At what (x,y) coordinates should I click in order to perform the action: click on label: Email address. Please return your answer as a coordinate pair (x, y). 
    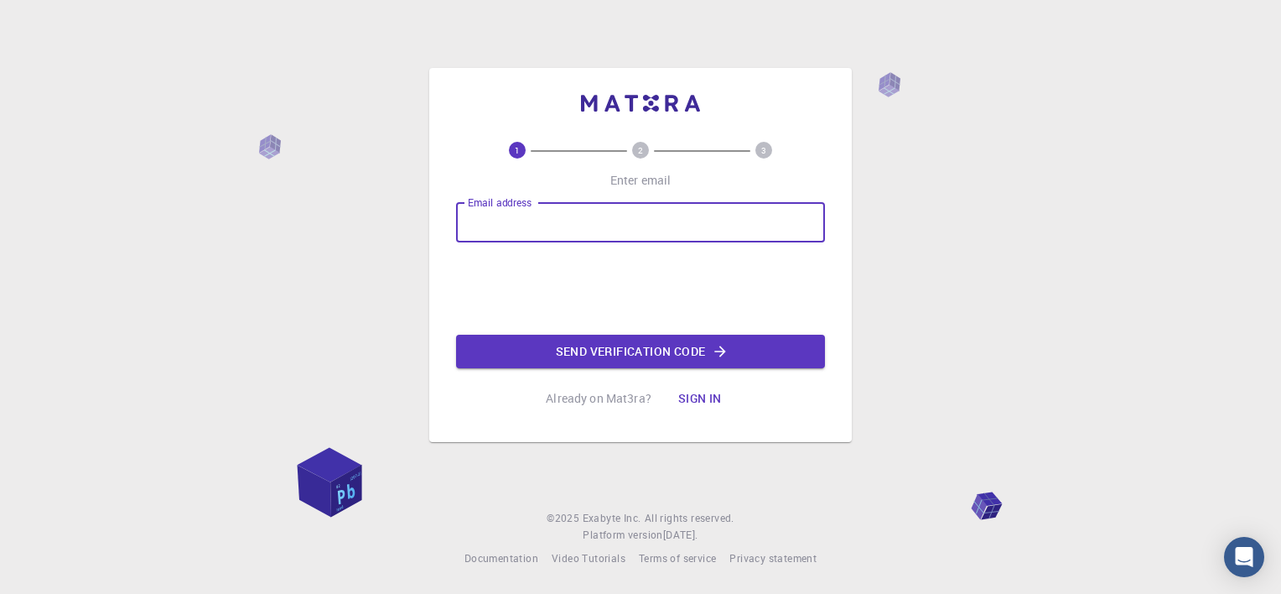
    Looking at the image, I should click on (500, 202).